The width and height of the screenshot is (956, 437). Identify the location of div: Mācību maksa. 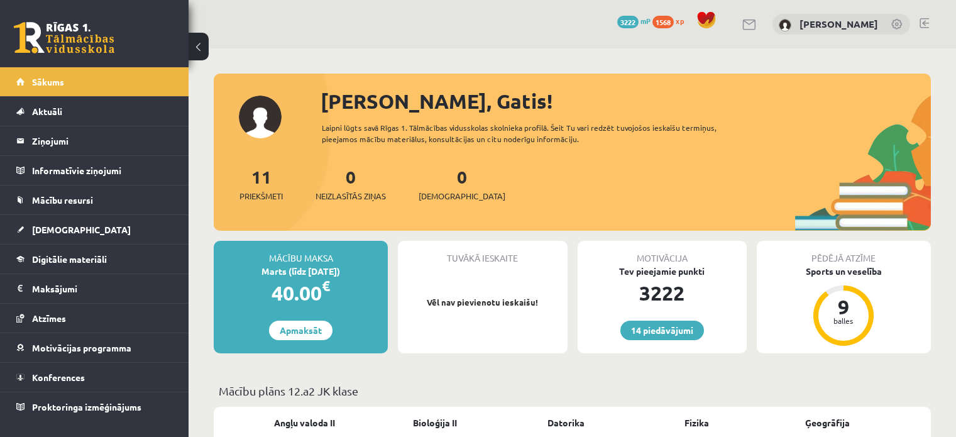
(301, 253).